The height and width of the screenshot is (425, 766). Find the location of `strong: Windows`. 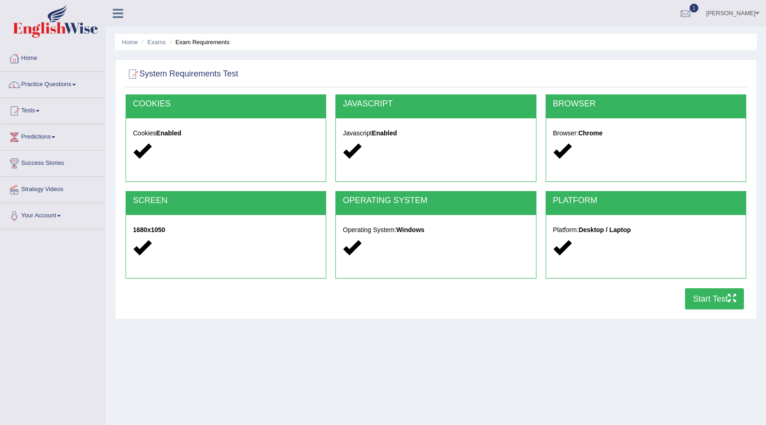

strong: Windows is located at coordinates (410, 230).